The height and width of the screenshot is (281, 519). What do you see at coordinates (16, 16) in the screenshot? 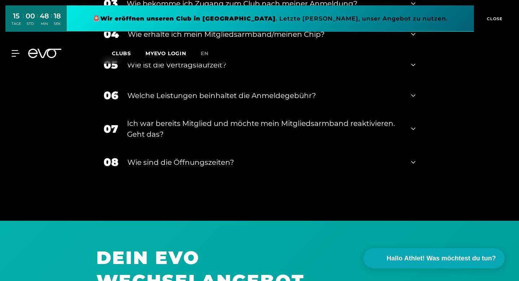
I see `div: 15` at bounding box center [16, 16].